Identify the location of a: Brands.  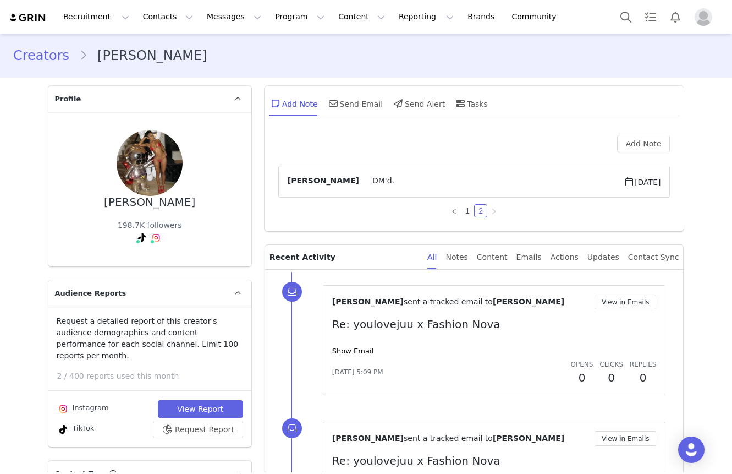
(482, 17).